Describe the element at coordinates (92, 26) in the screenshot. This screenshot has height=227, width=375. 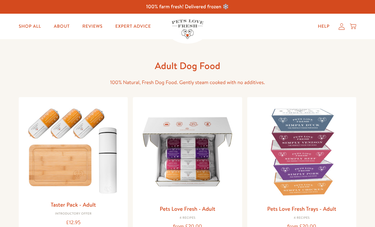
I see `a: Reviews` at that location.